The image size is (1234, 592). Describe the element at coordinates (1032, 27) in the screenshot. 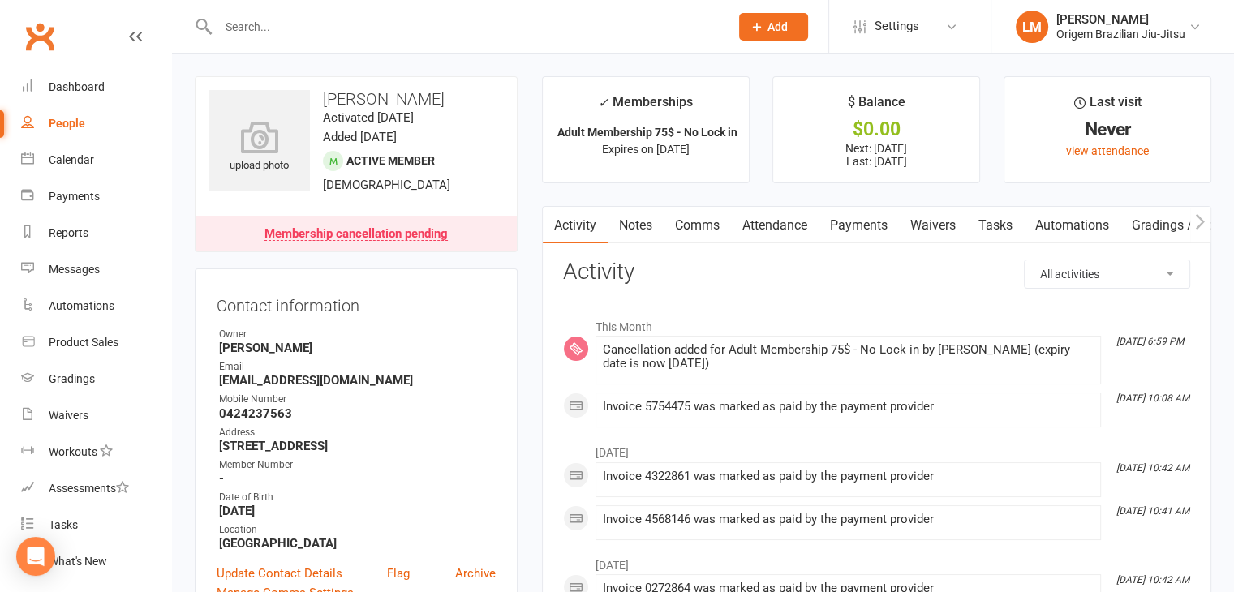

I see `div: LM` at that location.